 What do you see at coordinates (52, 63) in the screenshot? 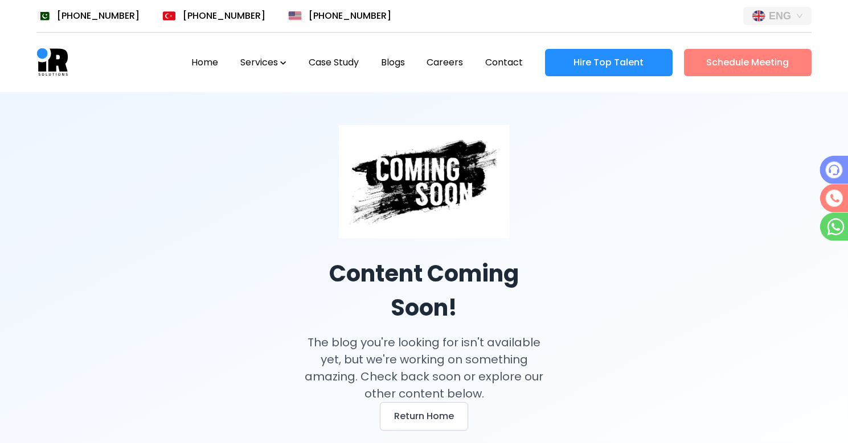
I see `img: Logo` at bounding box center [52, 63].